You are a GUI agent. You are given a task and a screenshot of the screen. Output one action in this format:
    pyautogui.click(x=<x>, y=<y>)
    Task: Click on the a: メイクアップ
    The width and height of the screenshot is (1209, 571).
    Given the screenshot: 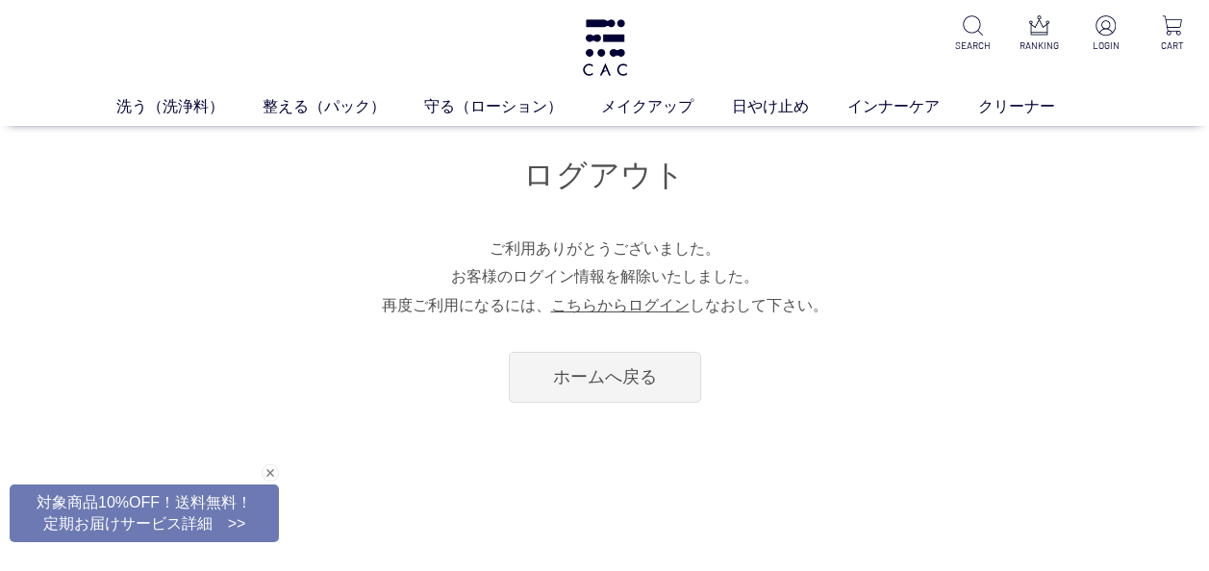 What is the action you would take?
    pyautogui.click(x=666, y=107)
    